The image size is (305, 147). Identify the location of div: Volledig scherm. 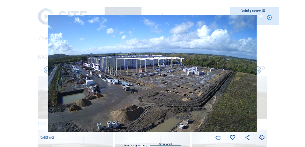
(251, 11).